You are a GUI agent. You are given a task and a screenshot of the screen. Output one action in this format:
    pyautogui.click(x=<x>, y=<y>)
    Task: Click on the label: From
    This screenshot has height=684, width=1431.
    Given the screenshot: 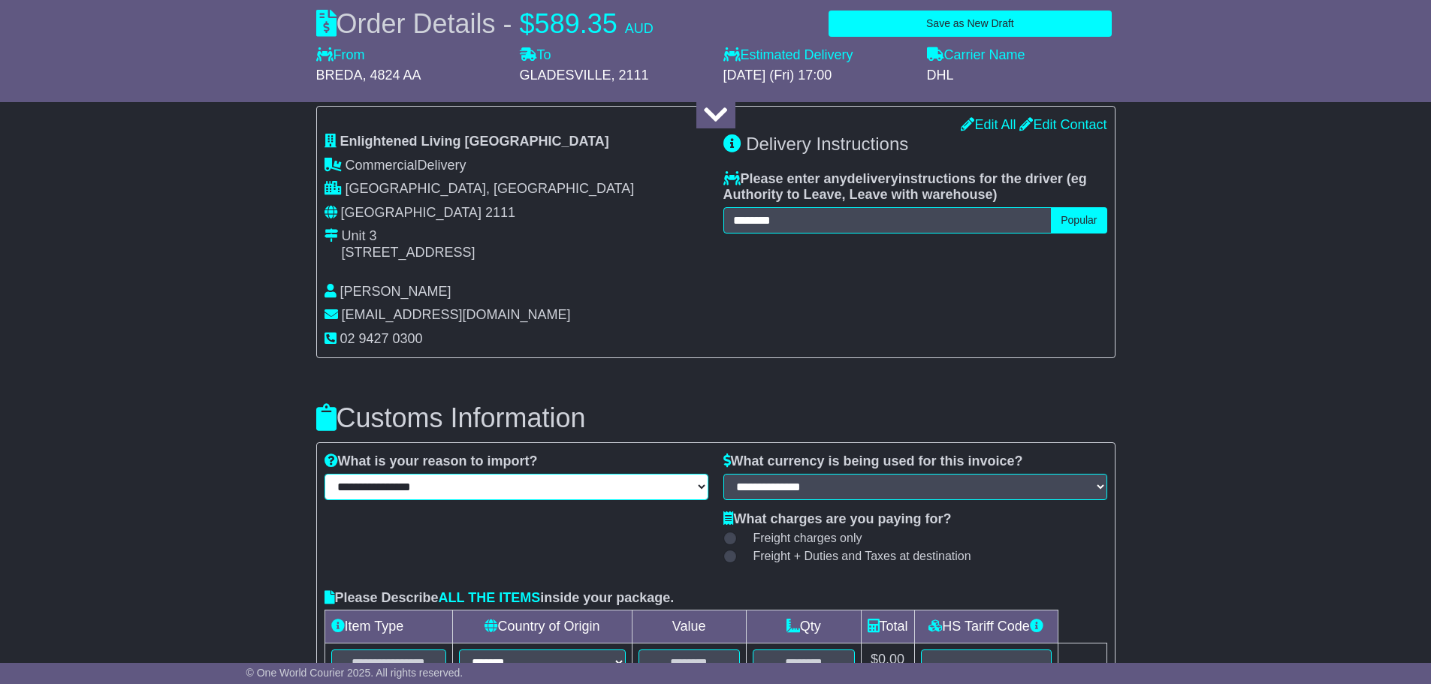 What is the action you would take?
    pyautogui.click(x=340, y=56)
    